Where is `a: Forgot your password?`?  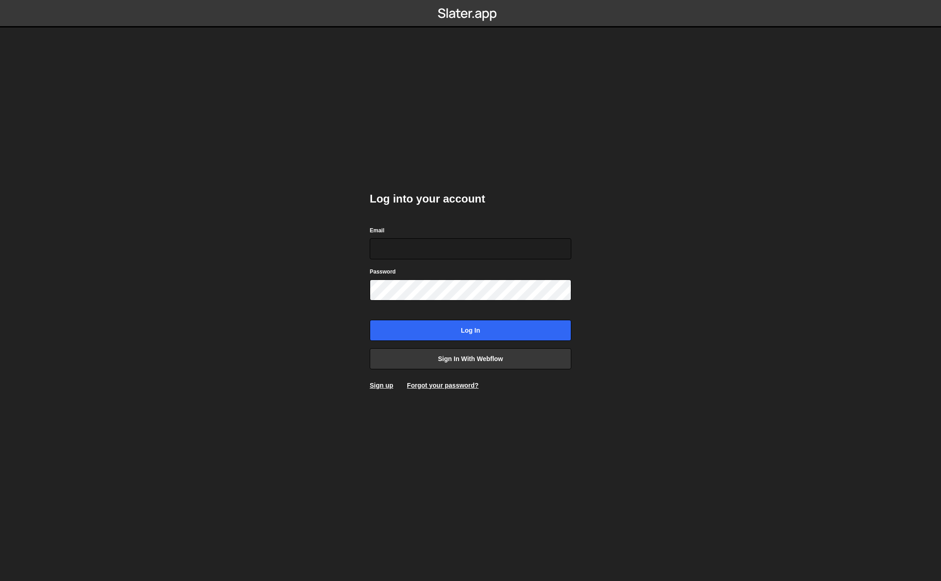 a: Forgot your password? is located at coordinates (442, 385).